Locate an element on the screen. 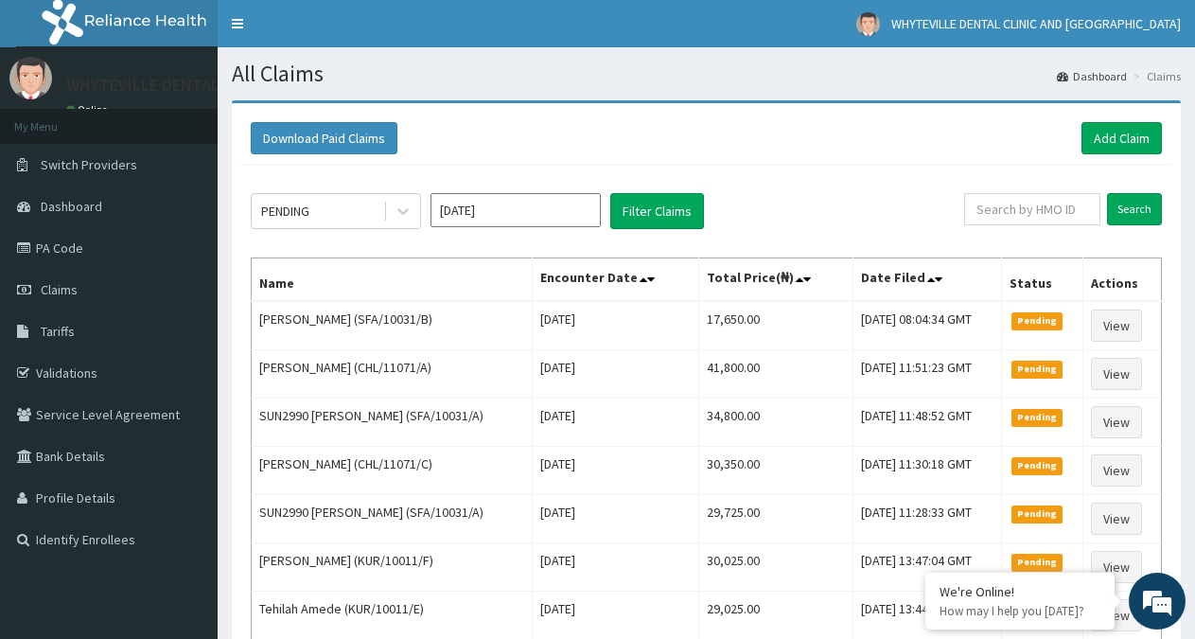 The image size is (1195, 639). a: Add Claim is located at coordinates (1121, 138).